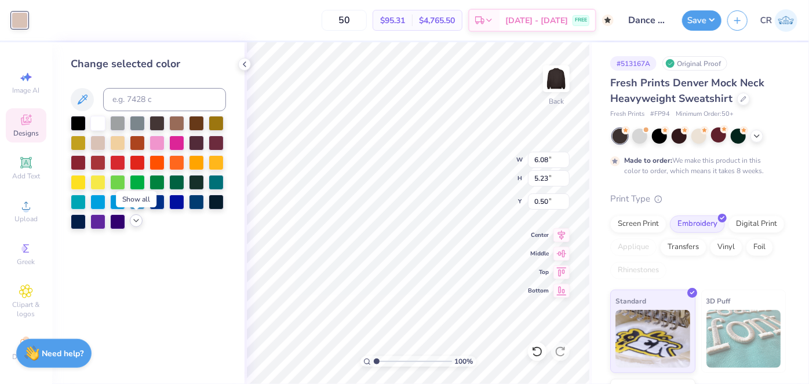  I want to click on span: Minimum Order: 50 +, so click(705, 114).